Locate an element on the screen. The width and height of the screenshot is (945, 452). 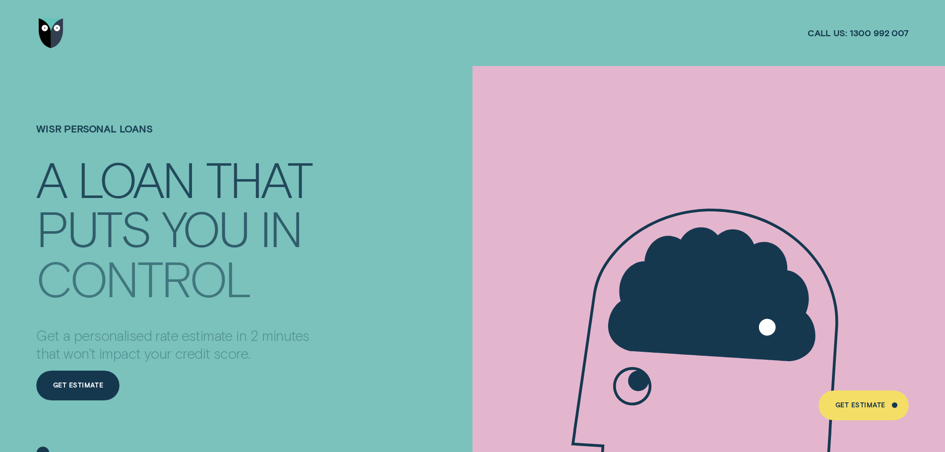
p: Get a personalised rate estimate in 2 minutes that won't impact your credit score. is located at coordinates (180, 344).